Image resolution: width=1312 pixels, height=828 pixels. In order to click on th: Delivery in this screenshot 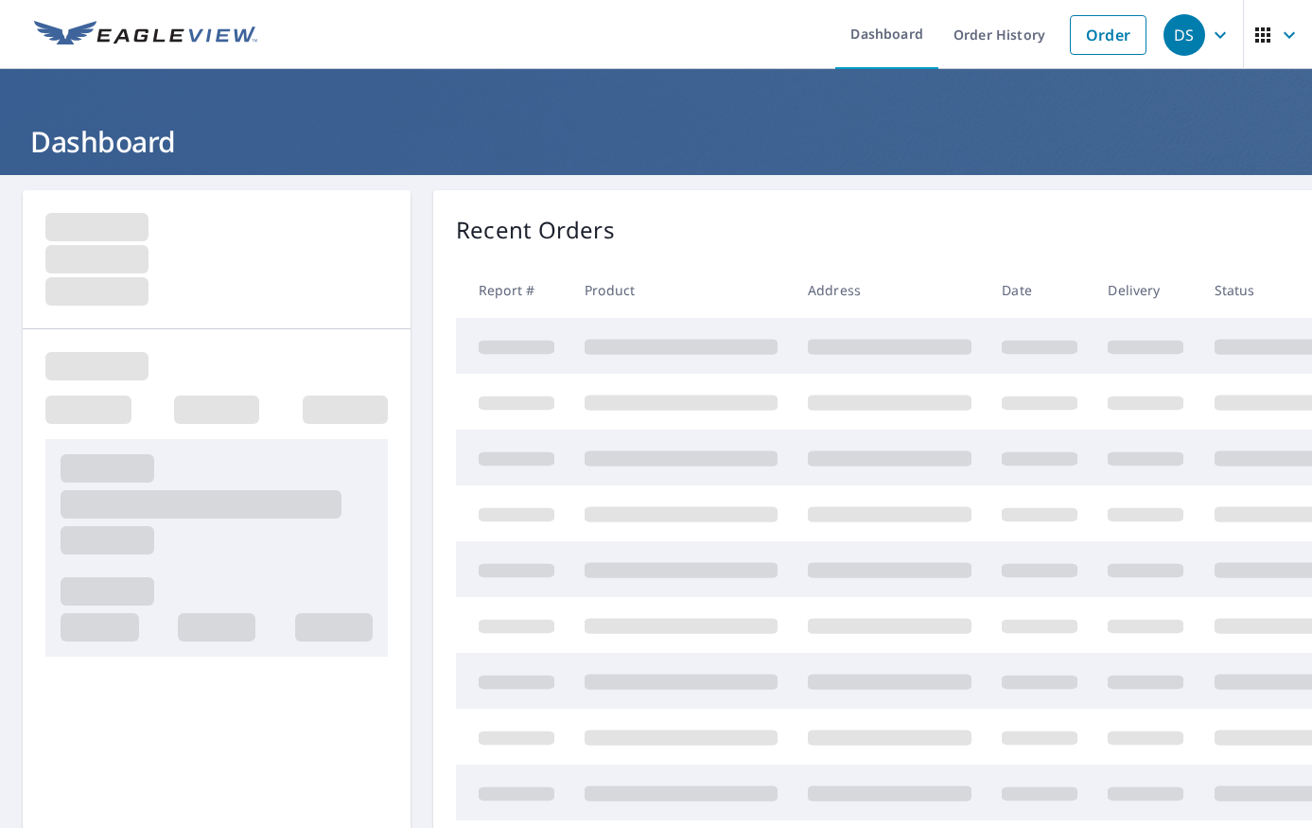, I will do `click(1145, 289)`.